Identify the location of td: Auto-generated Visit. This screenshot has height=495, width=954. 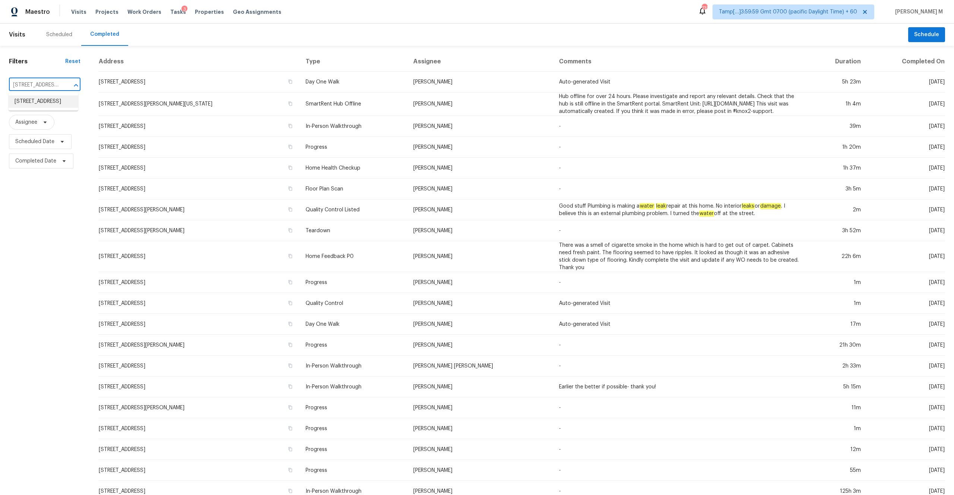
(680, 82).